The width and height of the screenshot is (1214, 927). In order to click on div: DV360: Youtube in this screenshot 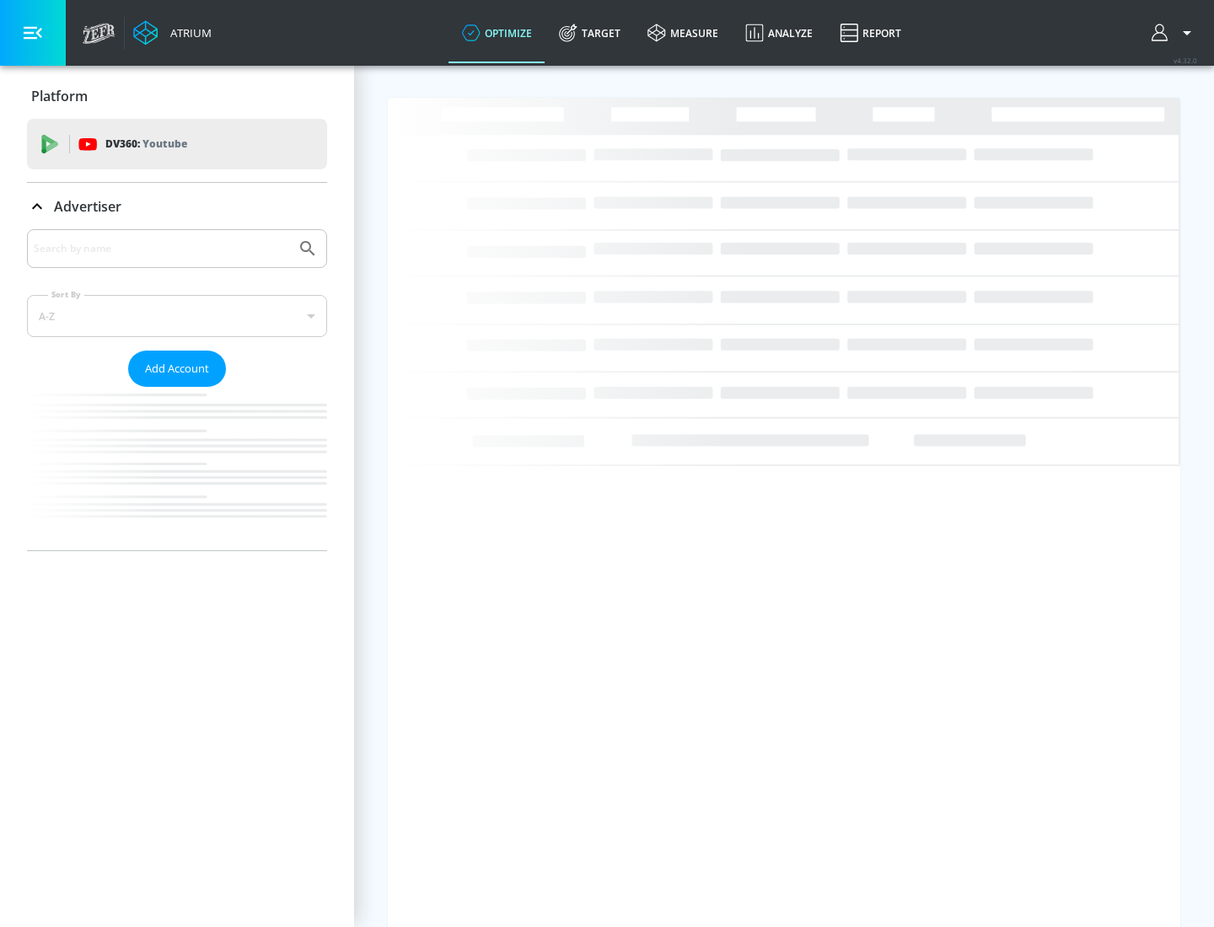, I will do `click(177, 144)`.